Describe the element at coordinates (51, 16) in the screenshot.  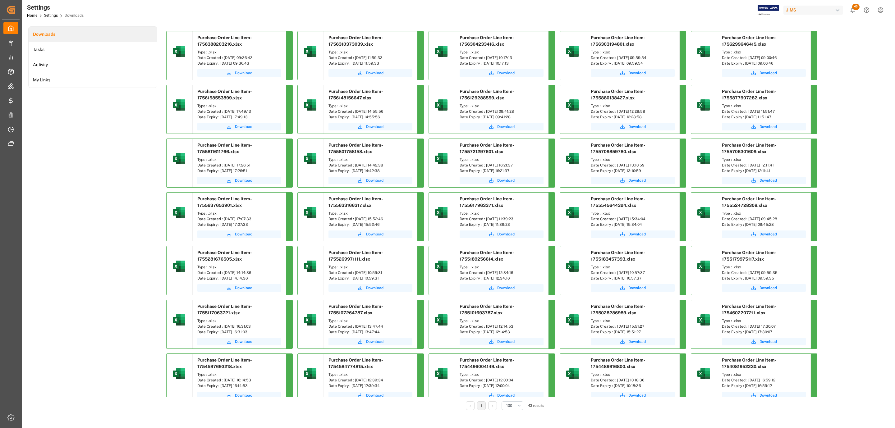
I see `a: Settings` at that location.